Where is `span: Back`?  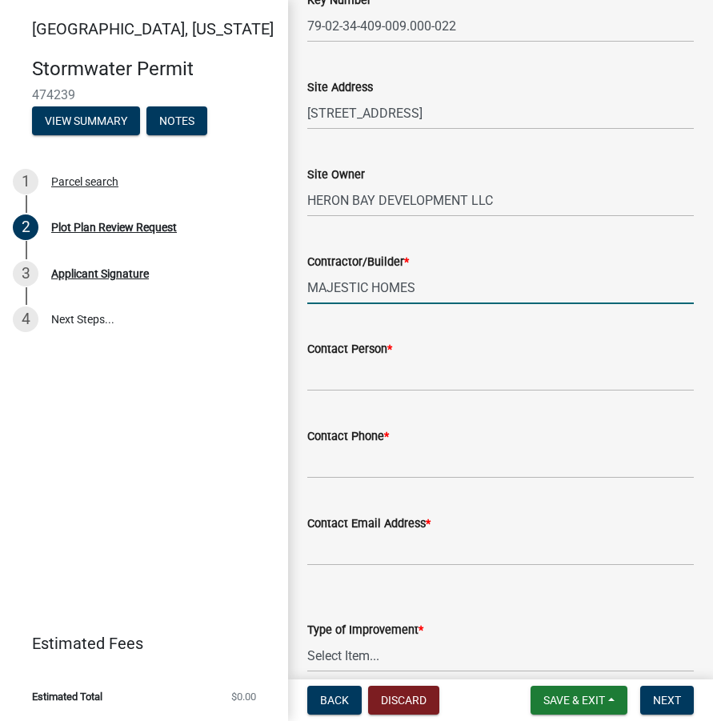 span: Back is located at coordinates (334, 700).